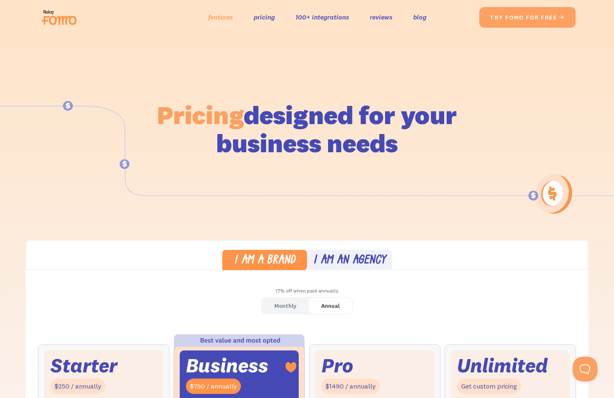 The image size is (614, 398). Describe the element at coordinates (84, 365) in the screenshot. I see `div: Starter` at that location.